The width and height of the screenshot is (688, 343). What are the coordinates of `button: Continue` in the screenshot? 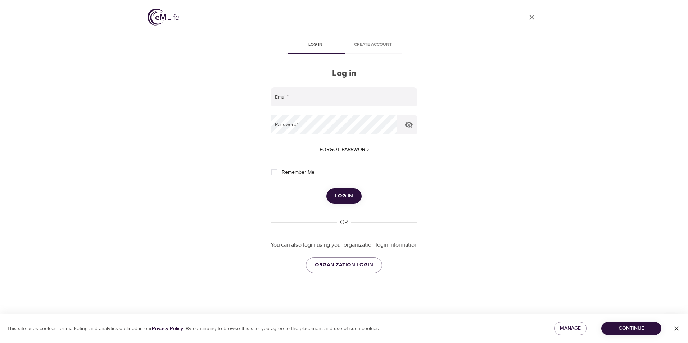 It's located at (631, 329).